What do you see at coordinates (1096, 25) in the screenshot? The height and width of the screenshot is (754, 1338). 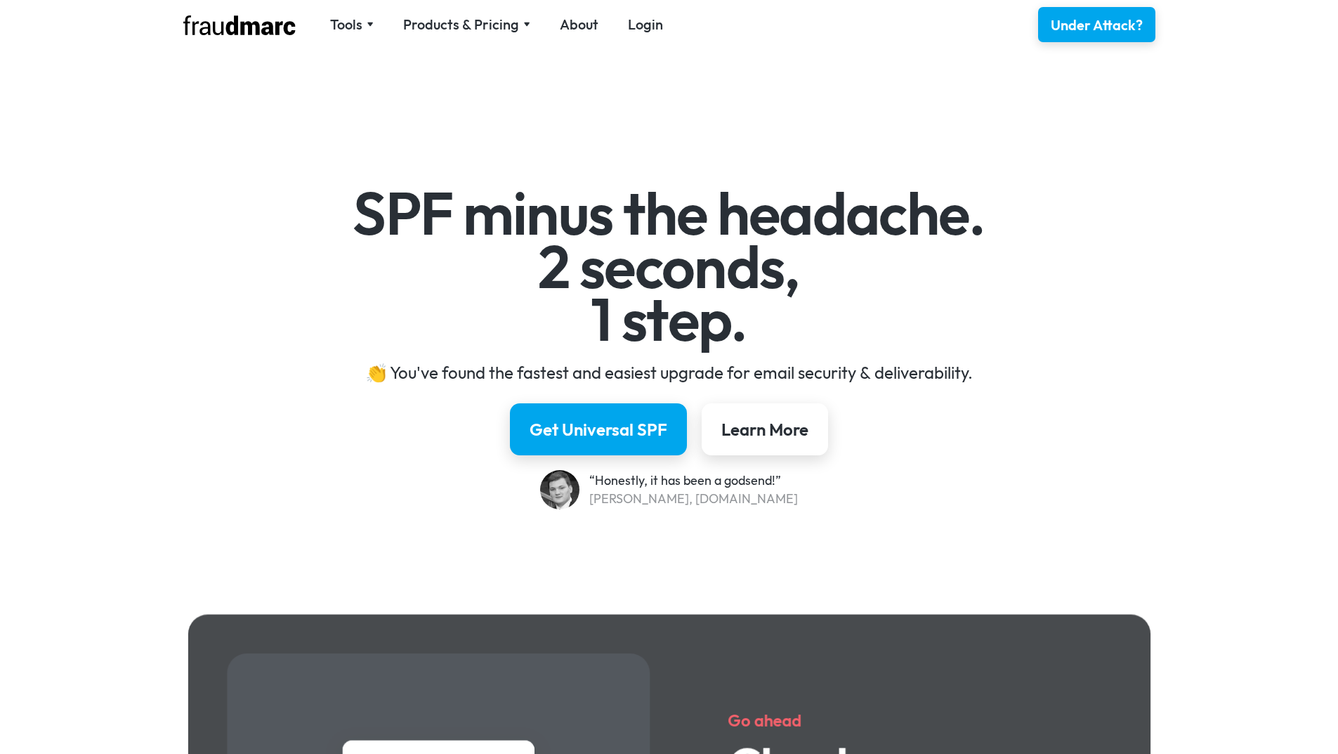 I see `a: Under Attack?` at bounding box center [1096, 25].